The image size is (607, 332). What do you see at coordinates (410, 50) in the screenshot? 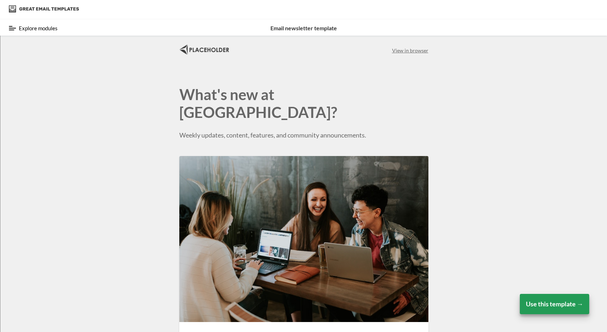
I see `a: View in browser` at bounding box center [410, 50].